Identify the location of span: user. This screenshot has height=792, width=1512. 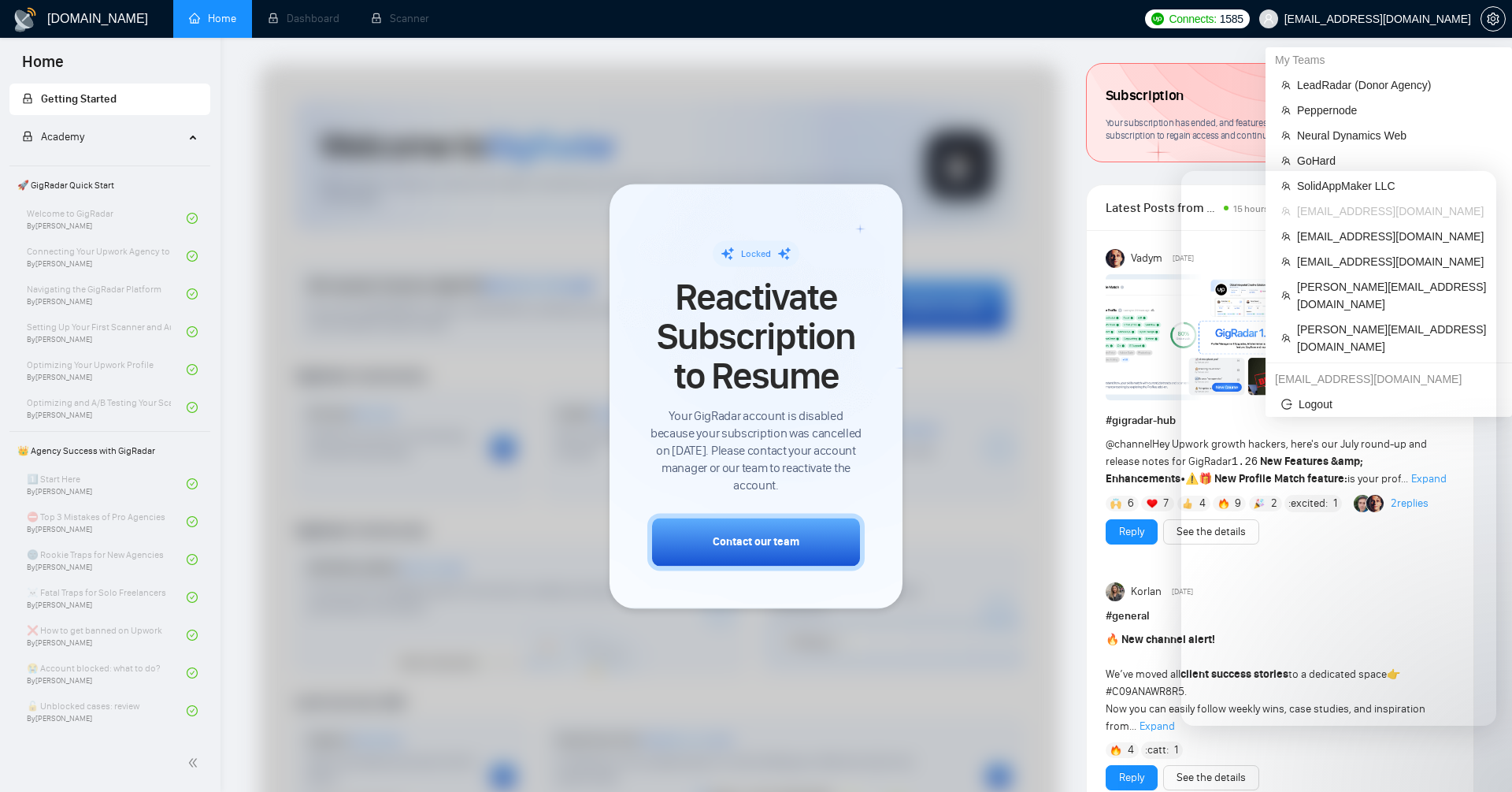
(1268, 19).